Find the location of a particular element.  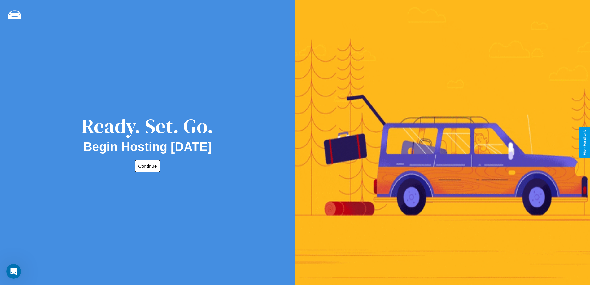

div: Ready. Set. Go. is located at coordinates (147, 126).